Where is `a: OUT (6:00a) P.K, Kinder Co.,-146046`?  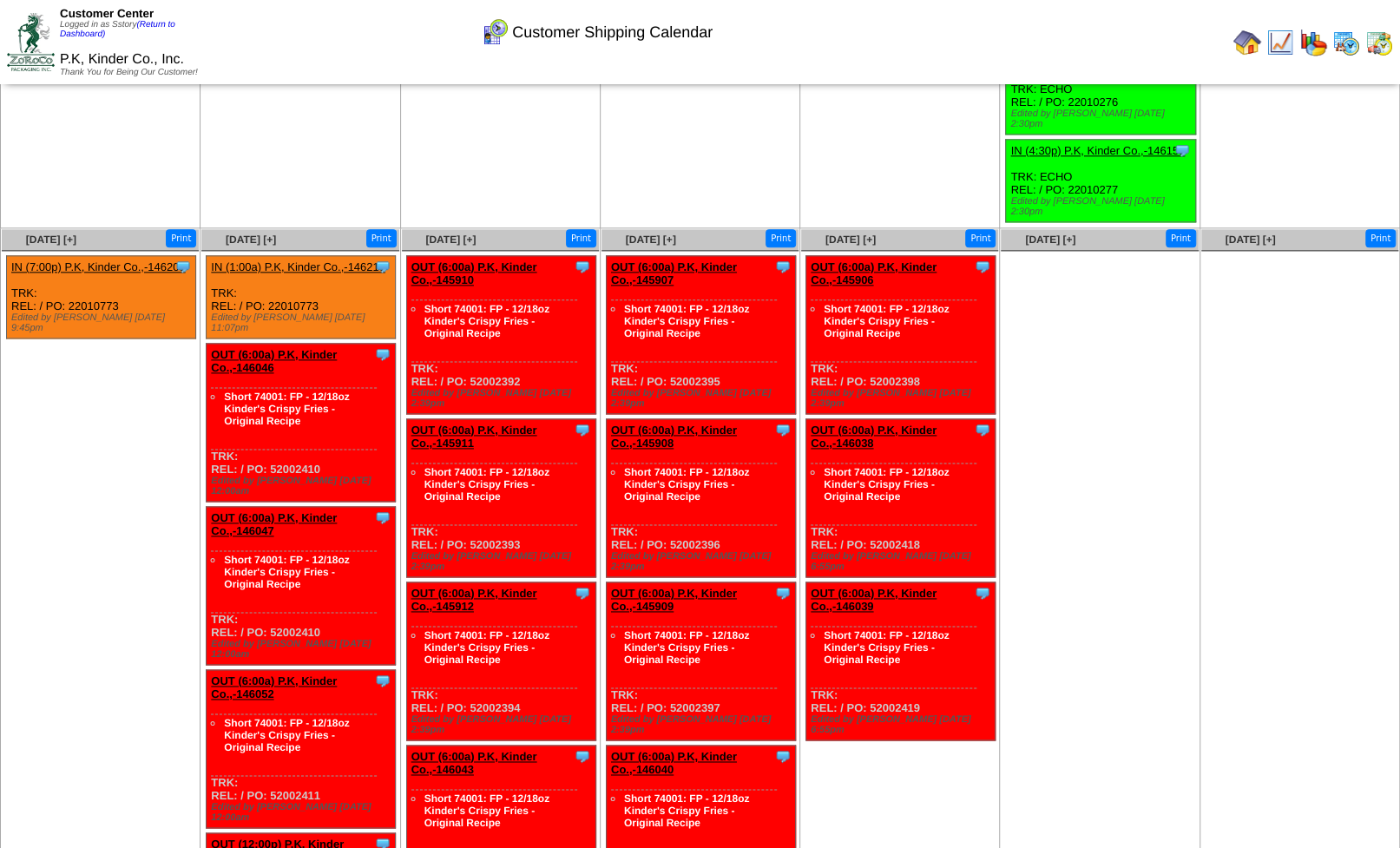
a: OUT (6:00a) P.K, Kinder Co.,-146046 is located at coordinates (274, 361).